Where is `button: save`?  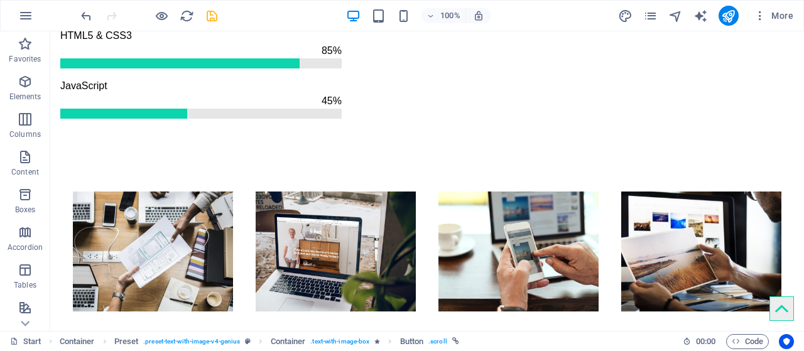 button: save is located at coordinates (212, 16).